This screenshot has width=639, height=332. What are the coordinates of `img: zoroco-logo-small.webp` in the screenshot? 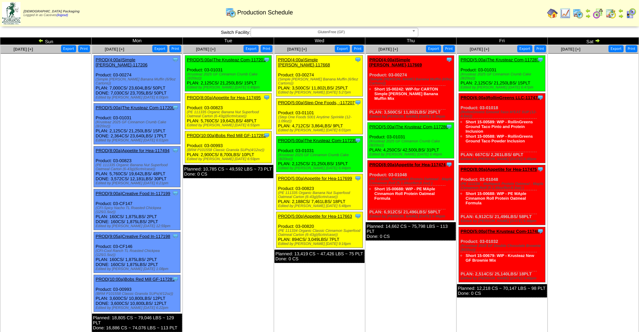 It's located at (11, 13).